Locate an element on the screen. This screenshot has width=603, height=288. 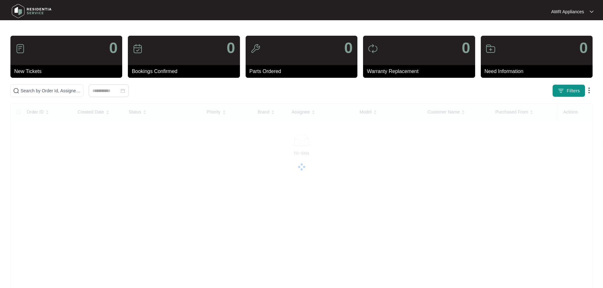
p: New Tickets is located at coordinates (68, 71).